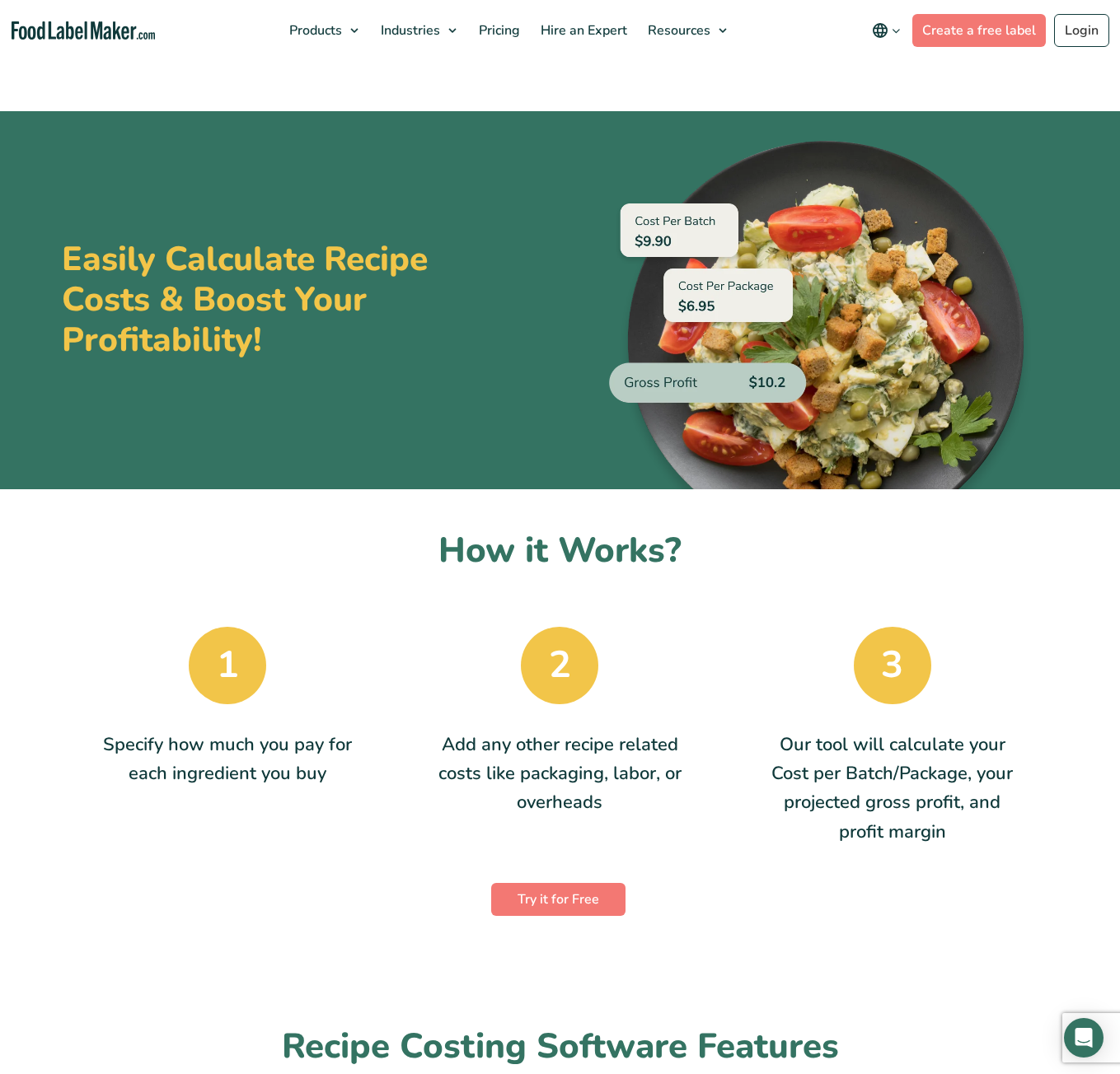 The width and height of the screenshot is (1120, 1074). I want to click on h1: Easily Calculate Recipe Costs & Boost Your Profitability!, so click(260, 300).